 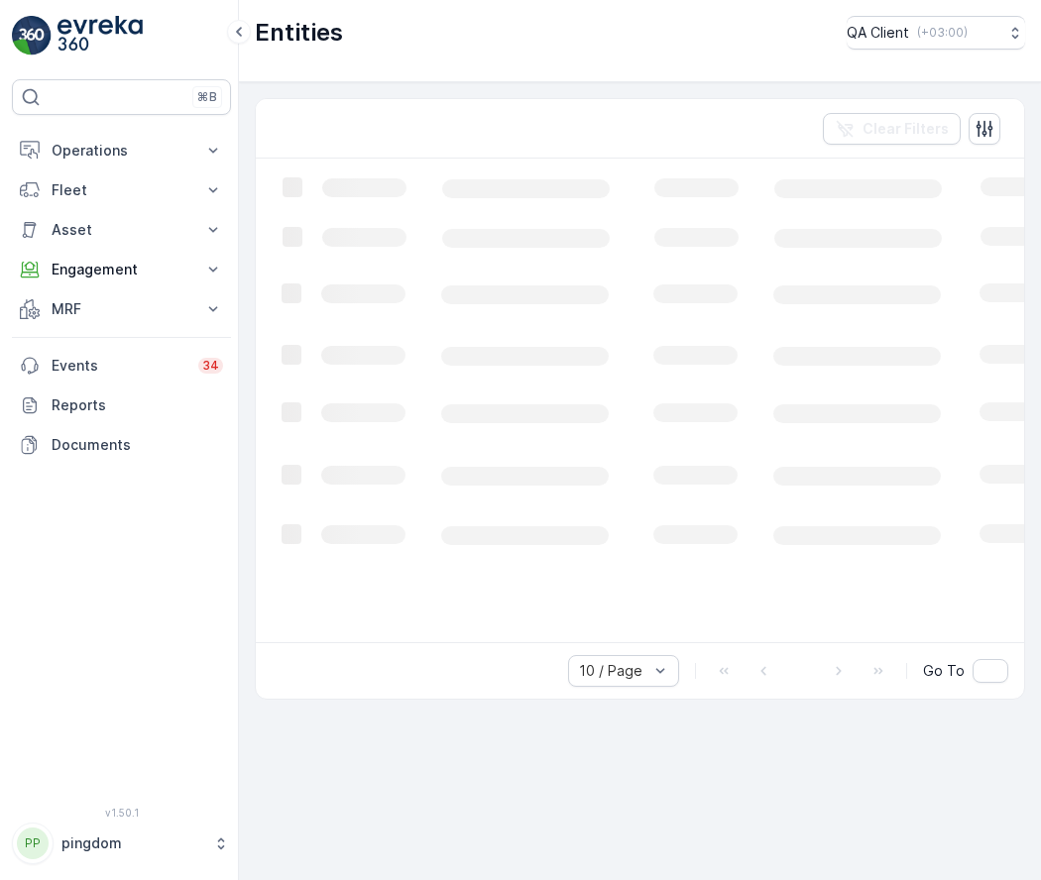 What do you see at coordinates (121, 190) in the screenshot?
I see `button: Fleet` at bounding box center [121, 190].